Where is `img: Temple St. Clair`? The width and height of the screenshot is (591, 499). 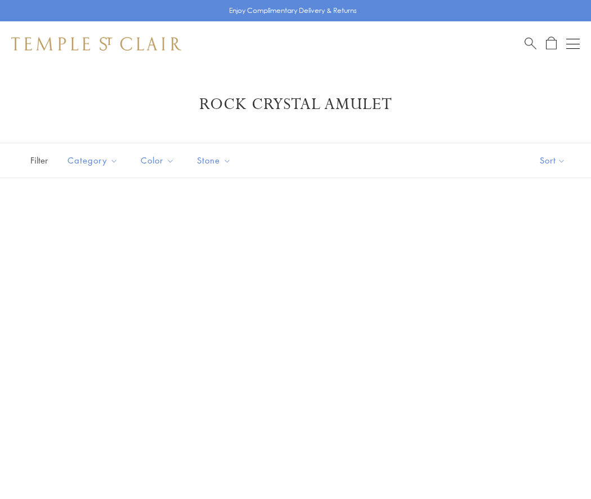 img: Temple St. Clair is located at coordinates (96, 44).